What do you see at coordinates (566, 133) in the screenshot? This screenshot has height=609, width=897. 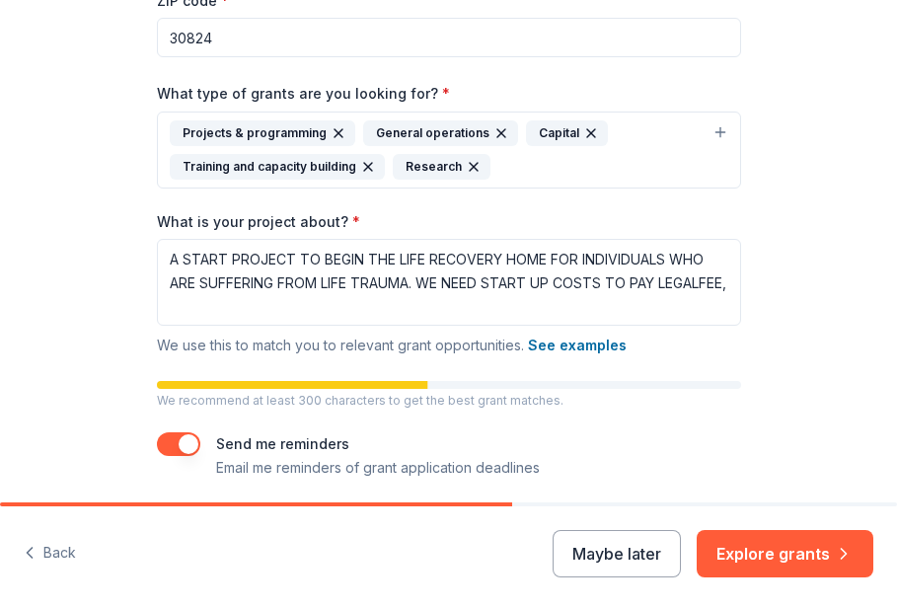 I see `div: Capital` at bounding box center [566, 133].